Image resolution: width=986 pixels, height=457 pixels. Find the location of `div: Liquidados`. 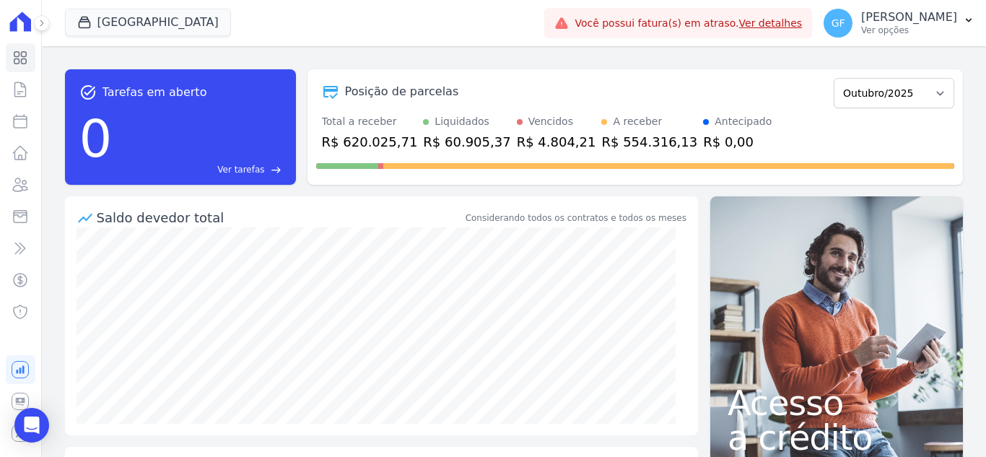

div: Liquidados is located at coordinates (462, 121).